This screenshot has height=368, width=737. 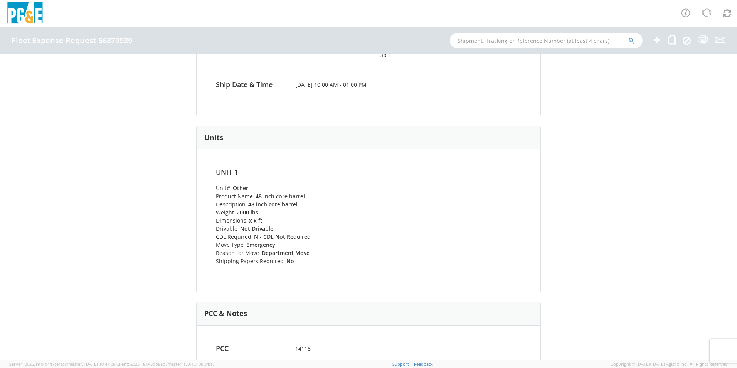 What do you see at coordinates (290, 188) in the screenshot?
I see `li: Unit#` at bounding box center [290, 188].